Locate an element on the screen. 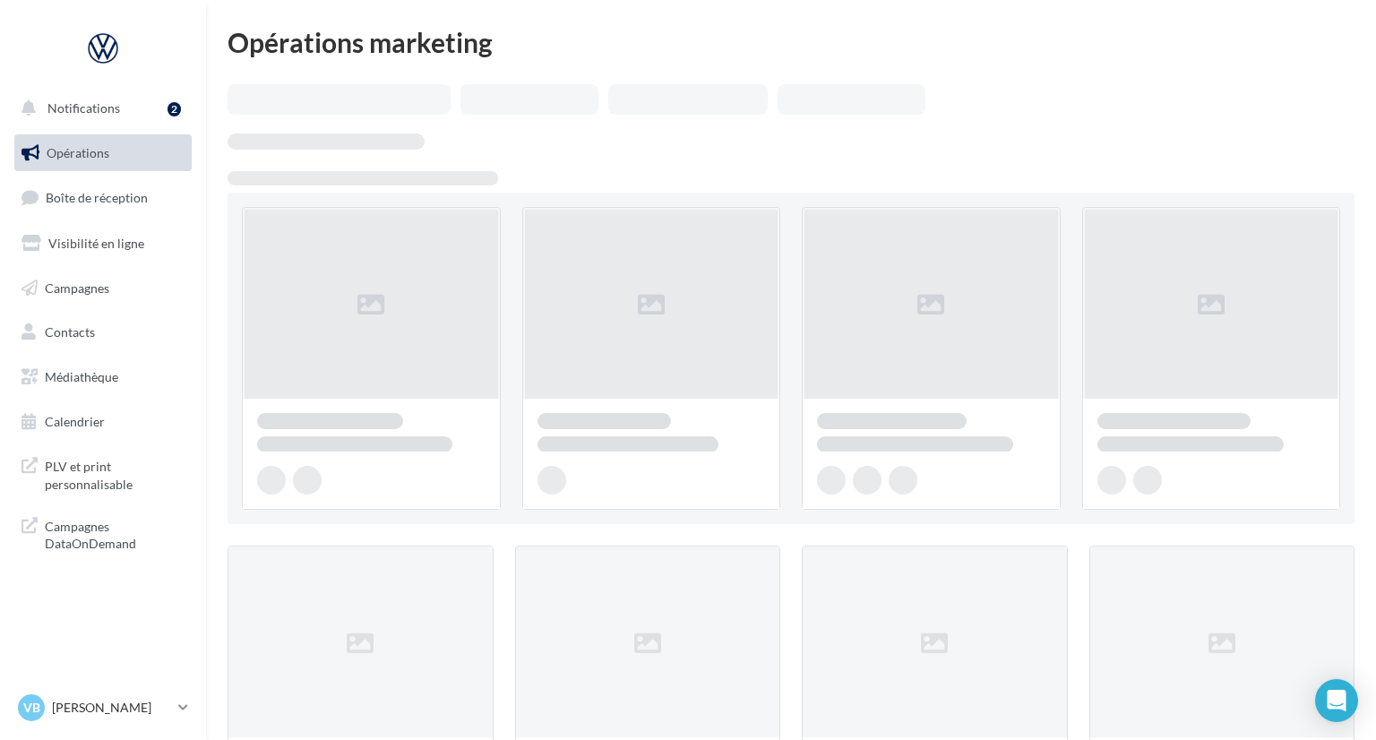 This screenshot has height=740, width=1376. span: PLV et print personnalisable is located at coordinates (115, 473).